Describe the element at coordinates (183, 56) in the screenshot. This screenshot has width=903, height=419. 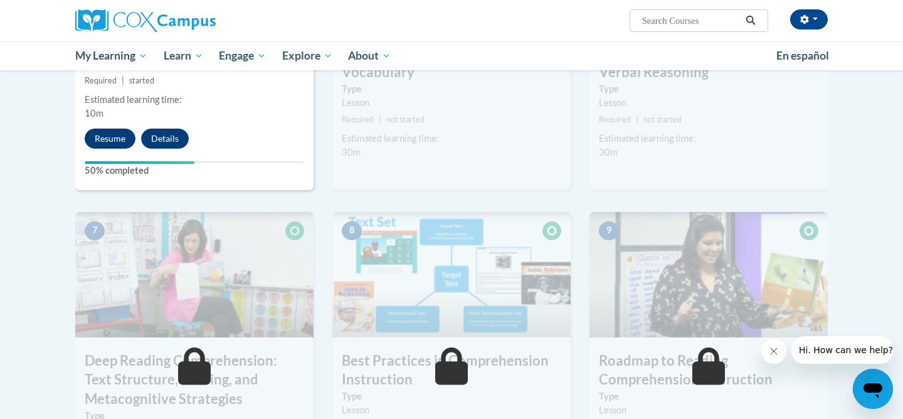
I see `span: Learn` at that location.